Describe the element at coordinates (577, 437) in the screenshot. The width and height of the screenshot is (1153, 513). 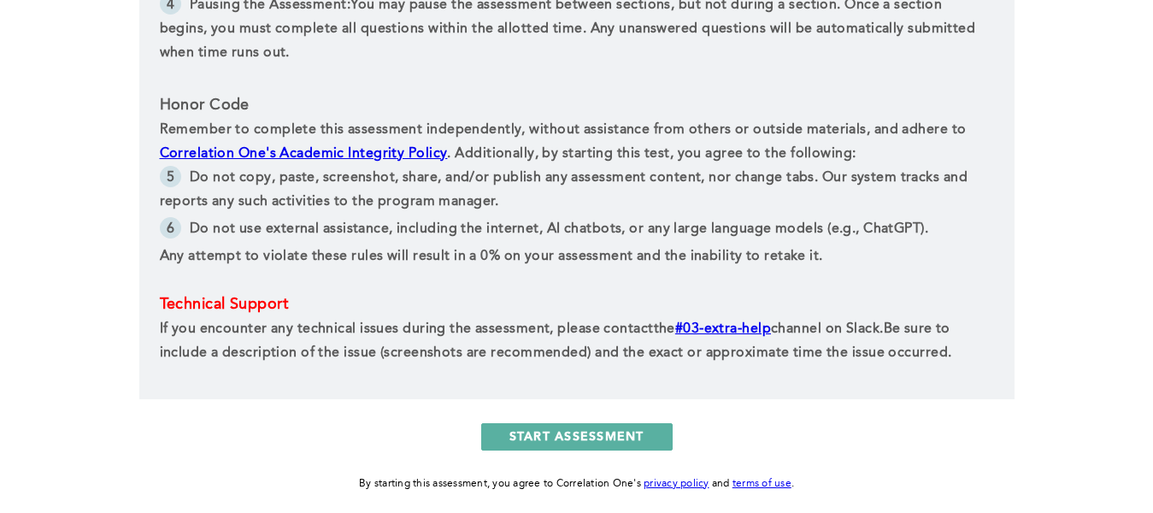
I see `button: START ASSESSMENT` at that location.